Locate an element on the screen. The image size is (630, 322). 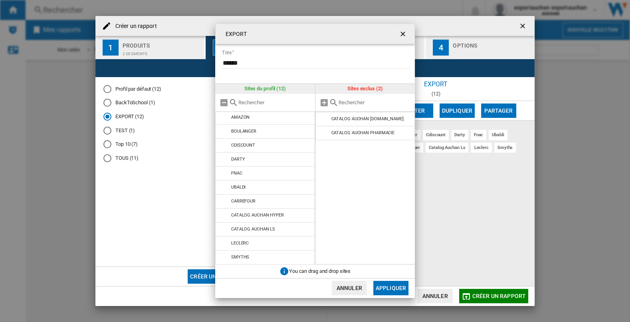
div: FNAC is located at coordinates (237, 173).